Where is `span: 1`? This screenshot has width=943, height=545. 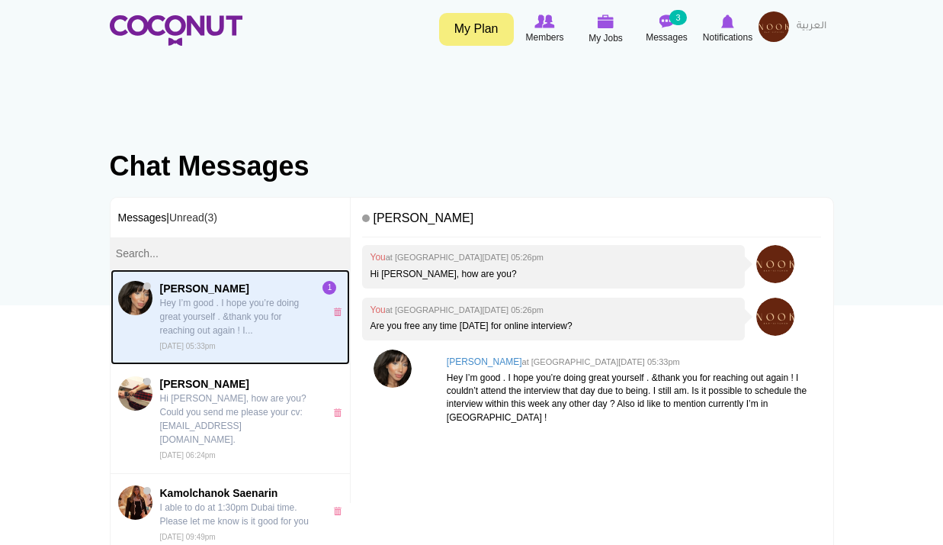
span: 1 is located at coordinates (329, 288).